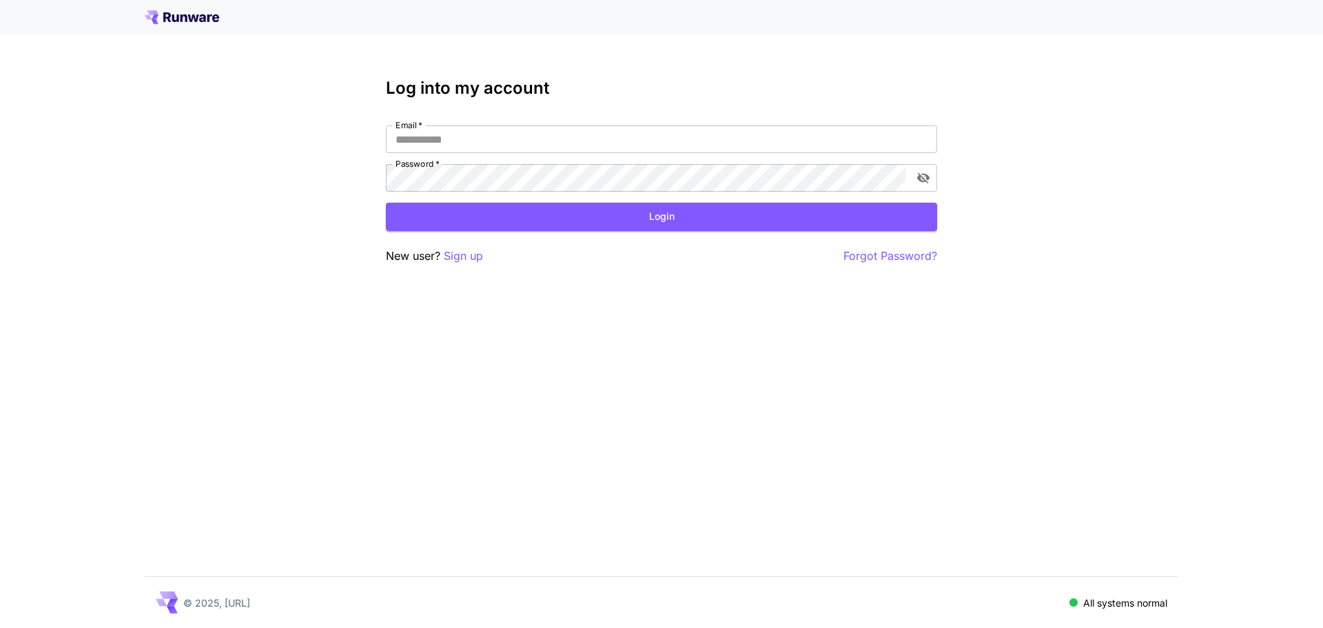 This screenshot has width=1323, height=628. I want to click on label: Password, so click(418, 163).